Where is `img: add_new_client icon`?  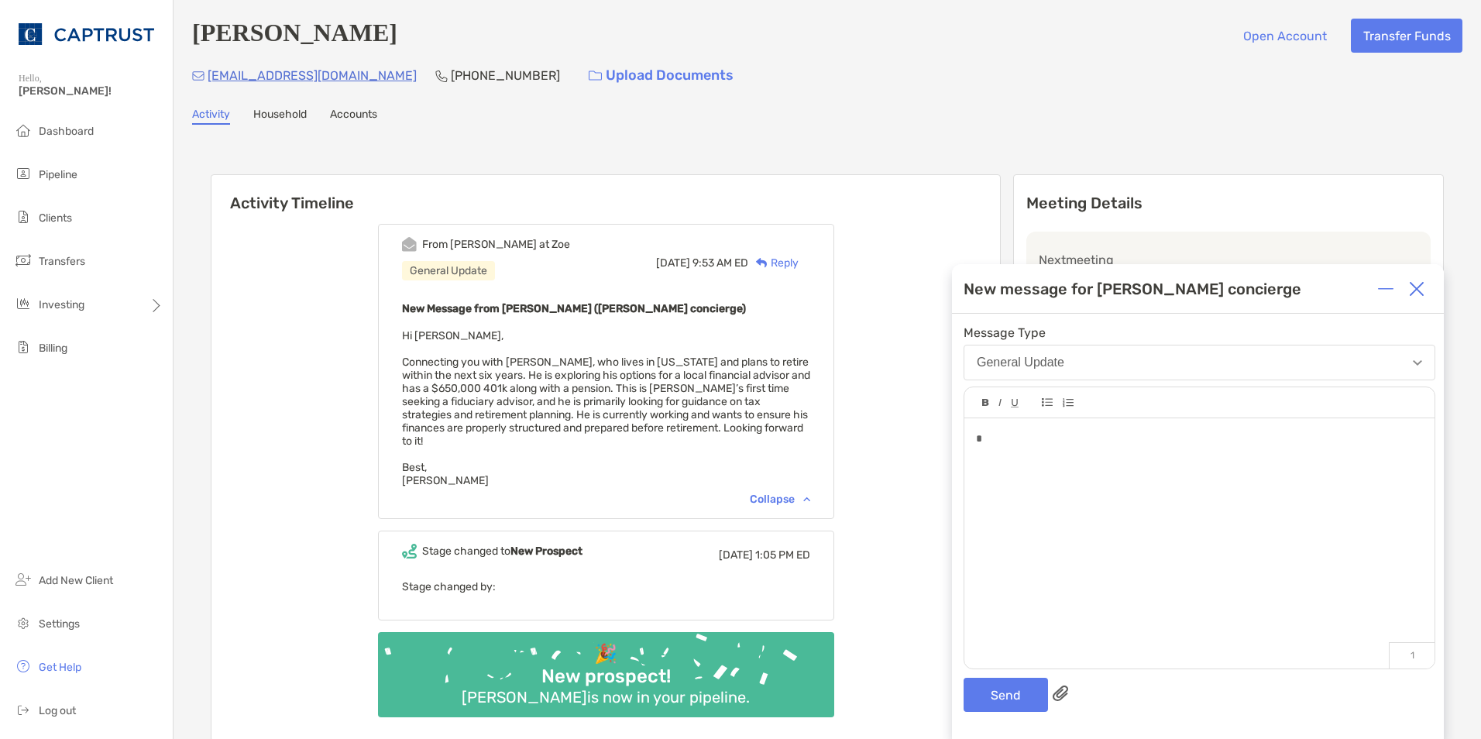
img: add_new_client icon is located at coordinates (23, 579).